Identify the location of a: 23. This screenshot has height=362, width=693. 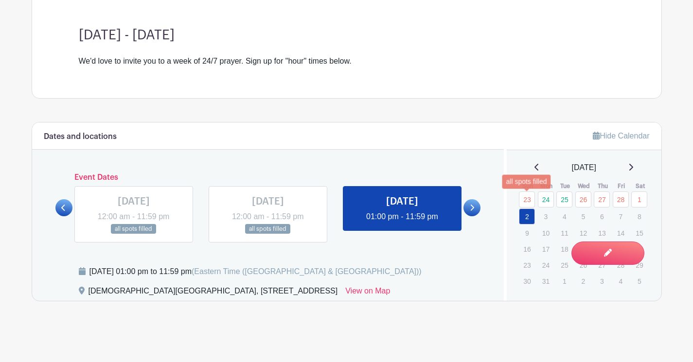
(526, 199).